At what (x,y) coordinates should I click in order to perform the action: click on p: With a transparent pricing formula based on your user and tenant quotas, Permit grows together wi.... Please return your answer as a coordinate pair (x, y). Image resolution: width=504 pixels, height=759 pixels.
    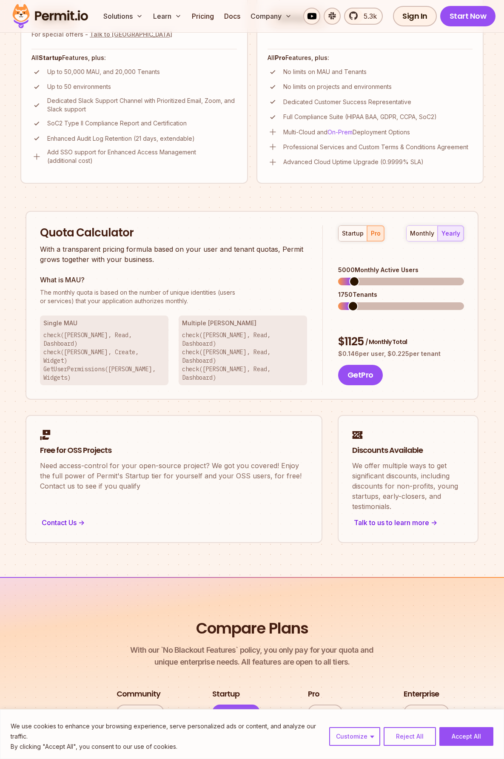
    Looking at the image, I should click on (173, 254).